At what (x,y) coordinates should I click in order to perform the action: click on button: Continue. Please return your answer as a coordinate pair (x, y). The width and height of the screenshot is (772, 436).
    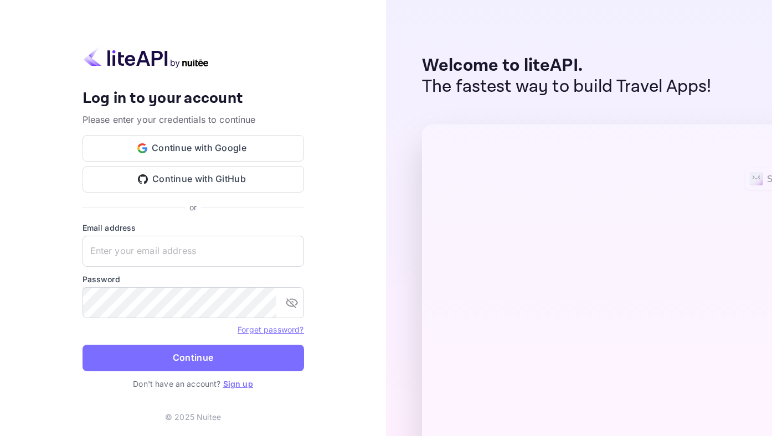
    Looking at the image, I should click on (193, 358).